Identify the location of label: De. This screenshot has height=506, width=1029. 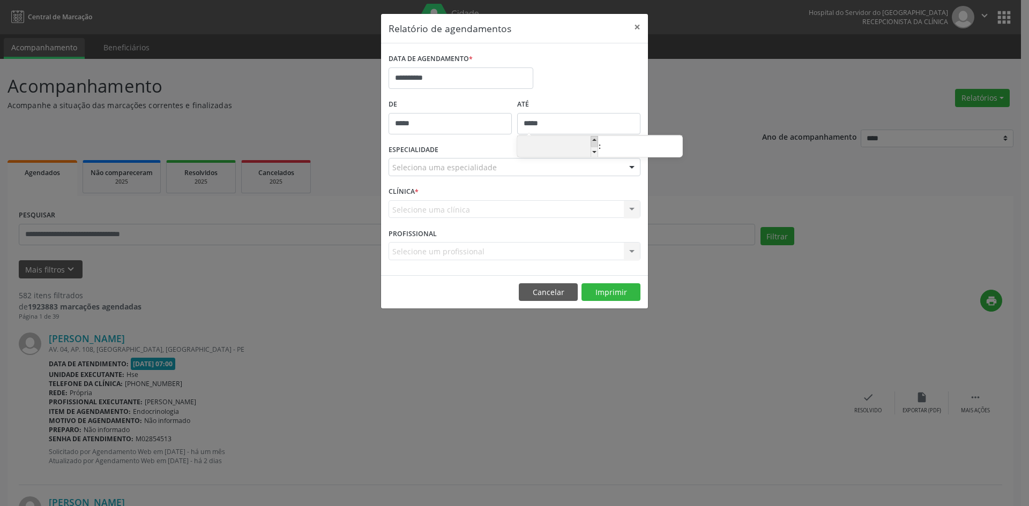
(450, 105).